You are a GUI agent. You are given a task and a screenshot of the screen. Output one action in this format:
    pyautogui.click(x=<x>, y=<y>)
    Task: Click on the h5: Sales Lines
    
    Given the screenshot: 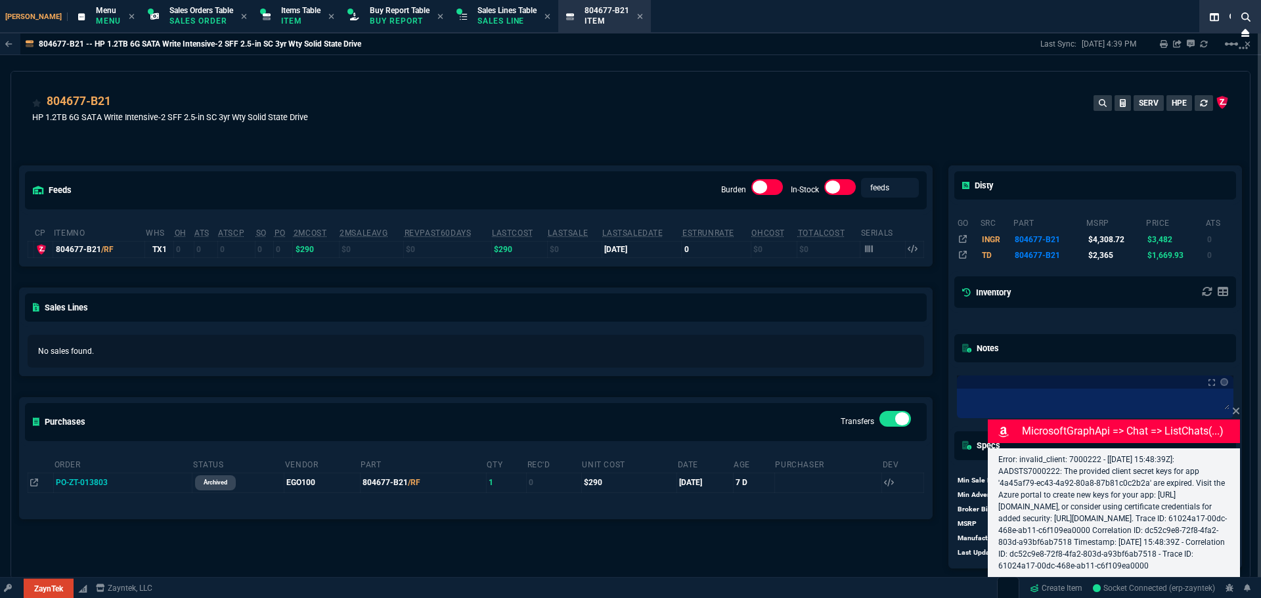 What is the action you would take?
    pyautogui.click(x=60, y=307)
    